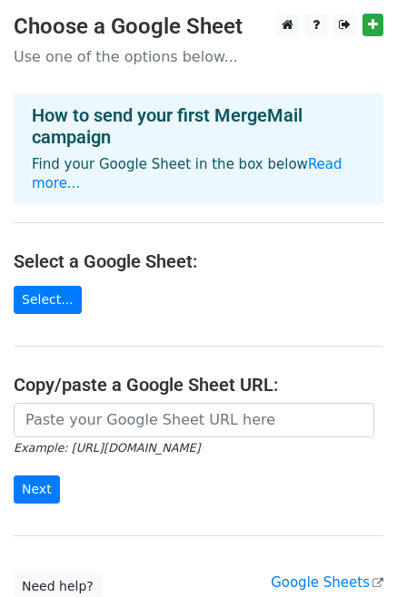 This screenshot has width=397, height=597. What do you see at coordinates (198, 385) in the screenshot?
I see `h4: Copy/paste a Google Sheet URL:` at bounding box center [198, 385].